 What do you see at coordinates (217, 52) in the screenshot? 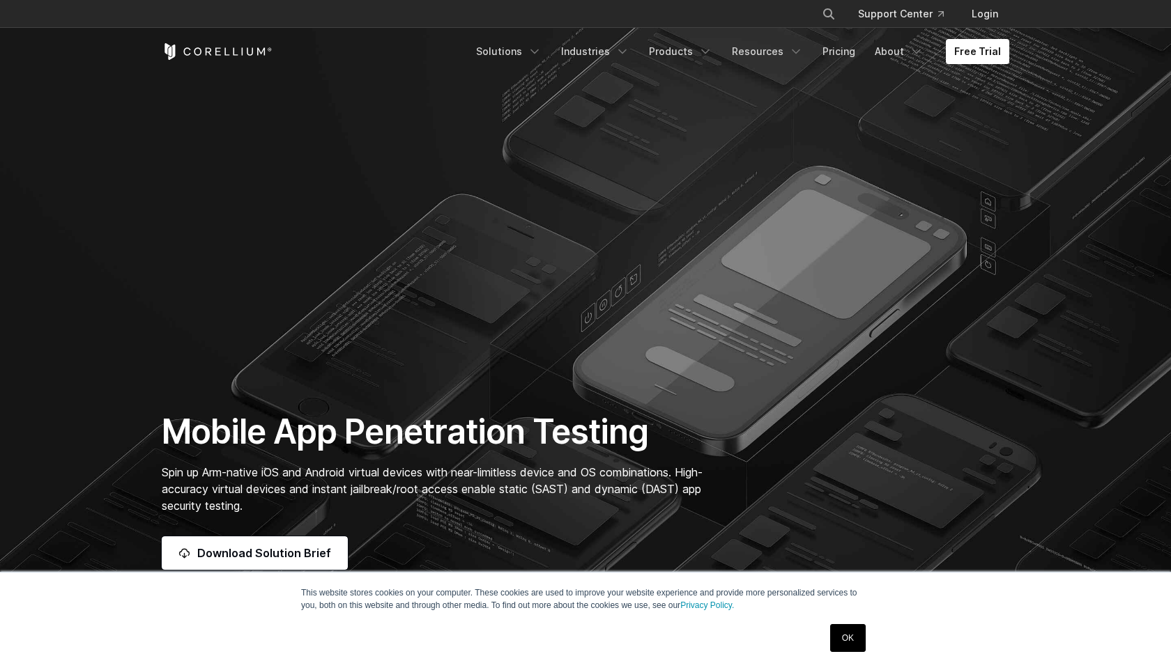
I see `a: Corellium Home` at bounding box center [217, 52].